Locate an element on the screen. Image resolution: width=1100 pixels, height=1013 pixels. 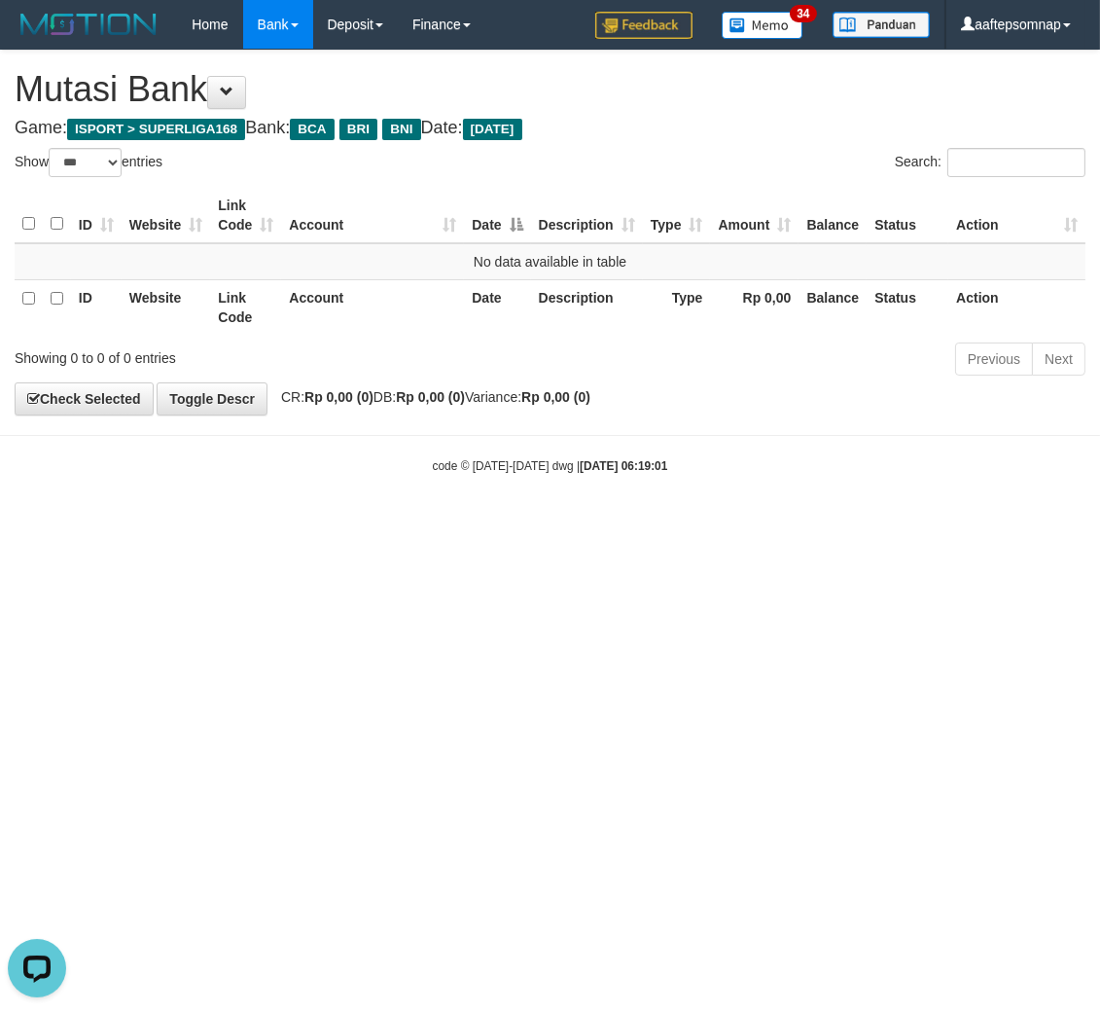
img: Feedback.jpg is located at coordinates (644, 25).